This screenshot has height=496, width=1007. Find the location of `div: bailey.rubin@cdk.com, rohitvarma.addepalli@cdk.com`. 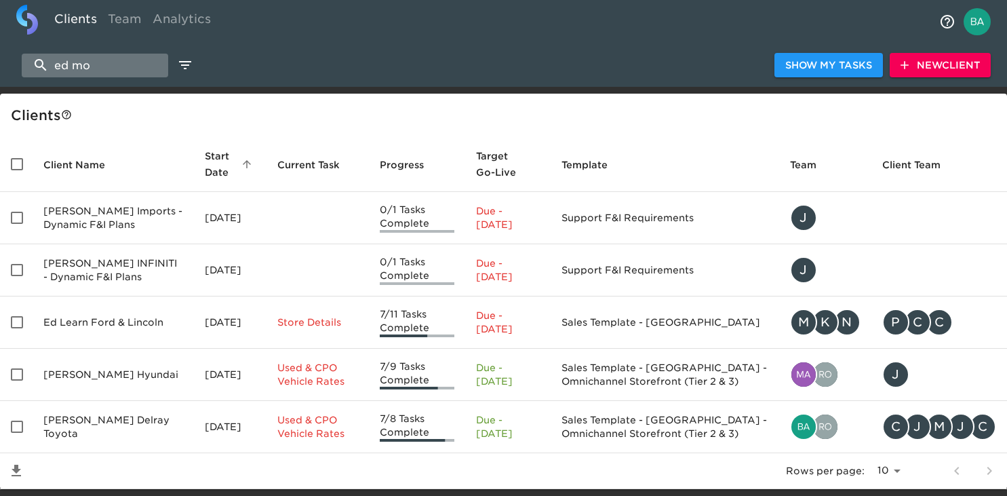

div: bailey.rubin@cdk.com, rohitvarma.addepalli@cdk.com is located at coordinates (826, 427).